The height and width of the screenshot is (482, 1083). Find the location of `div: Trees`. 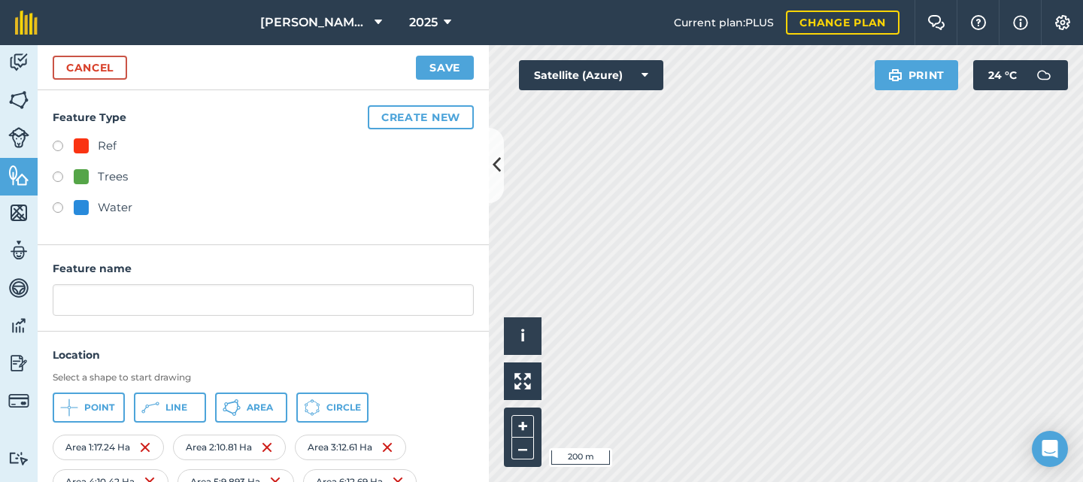

div: Trees is located at coordinates (113, 177).